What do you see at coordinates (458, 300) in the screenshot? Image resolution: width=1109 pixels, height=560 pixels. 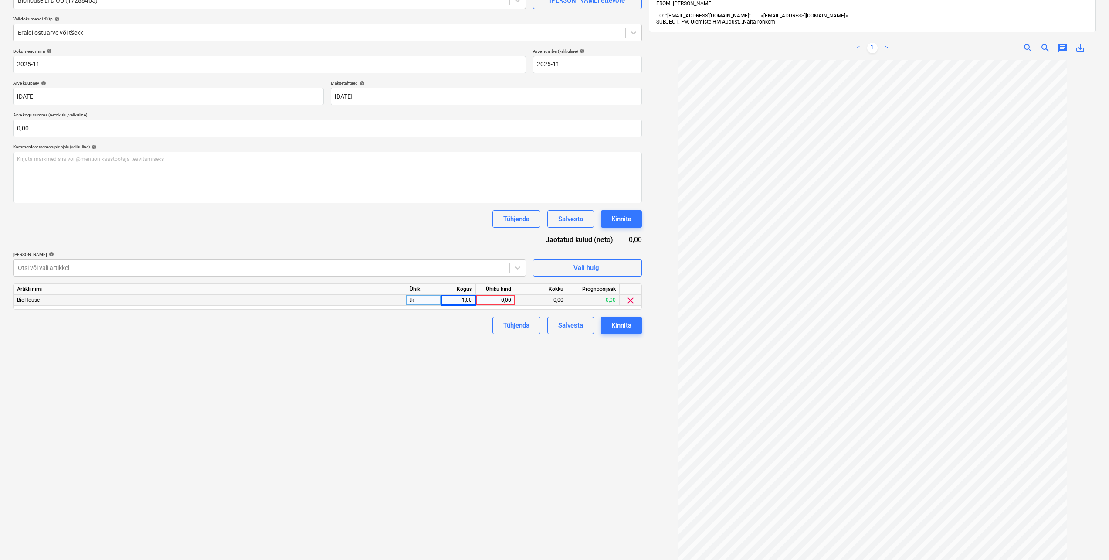 I see `div: 1,00` at bounding box center [458, 300].